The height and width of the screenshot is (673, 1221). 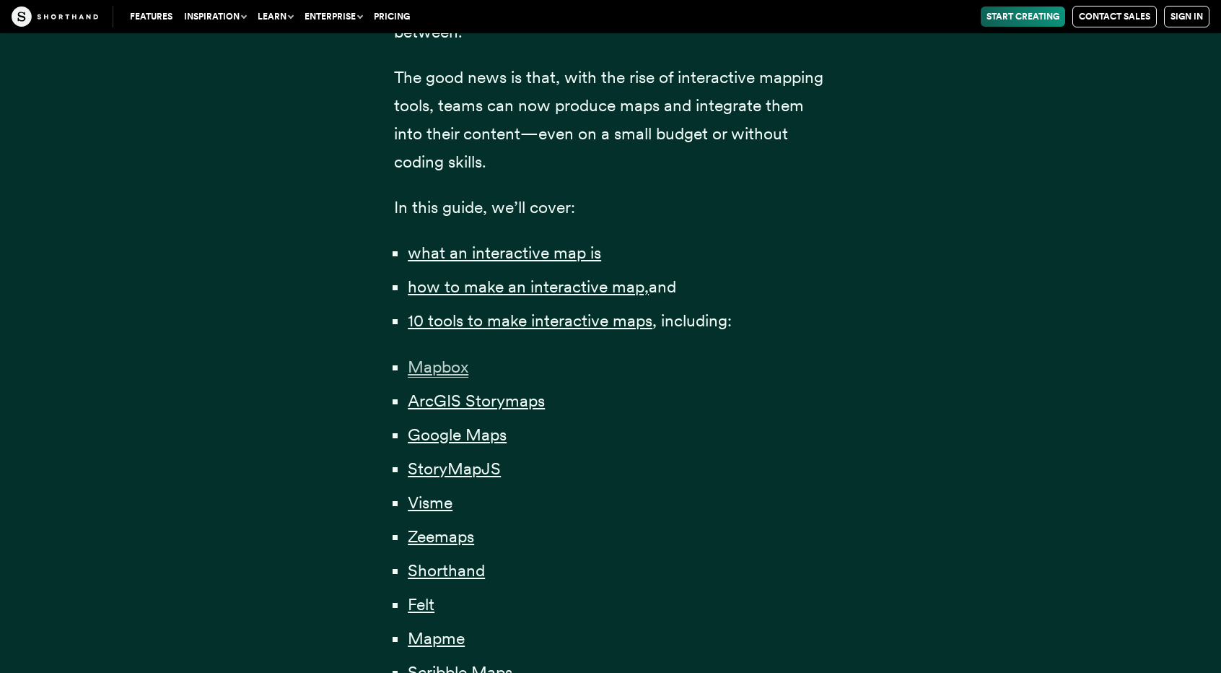 I want to click on a: 10 tools to make interactive maps, so click(x=530, y=320).